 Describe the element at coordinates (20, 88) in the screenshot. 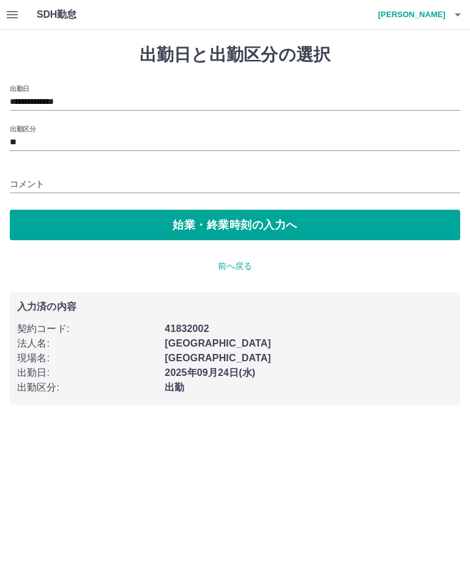

I see `label: 出勤日` at that location.